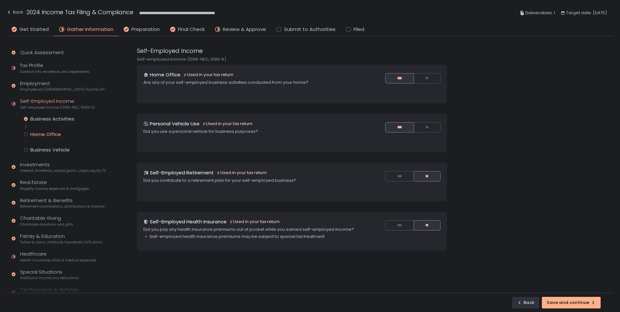  What do you see at coordinates (165, 75) in the screenshot?
I see `h1: Home Office` at bounding box center [165, 75].